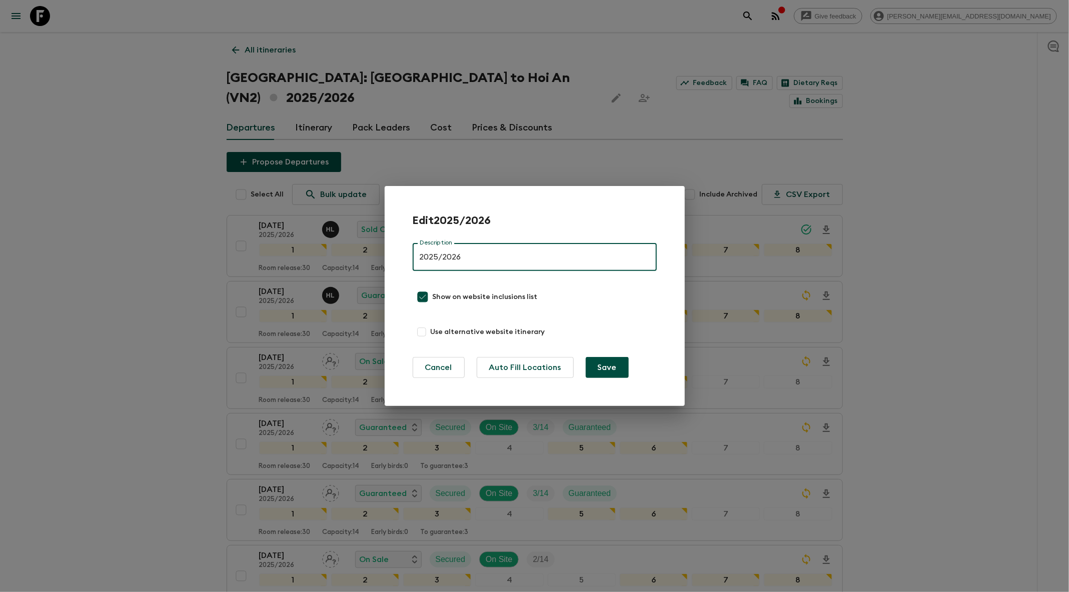  Describe the element at coordinates (485, 297) in the screenshot. I see `span: Show on website inclusions list` at that location.